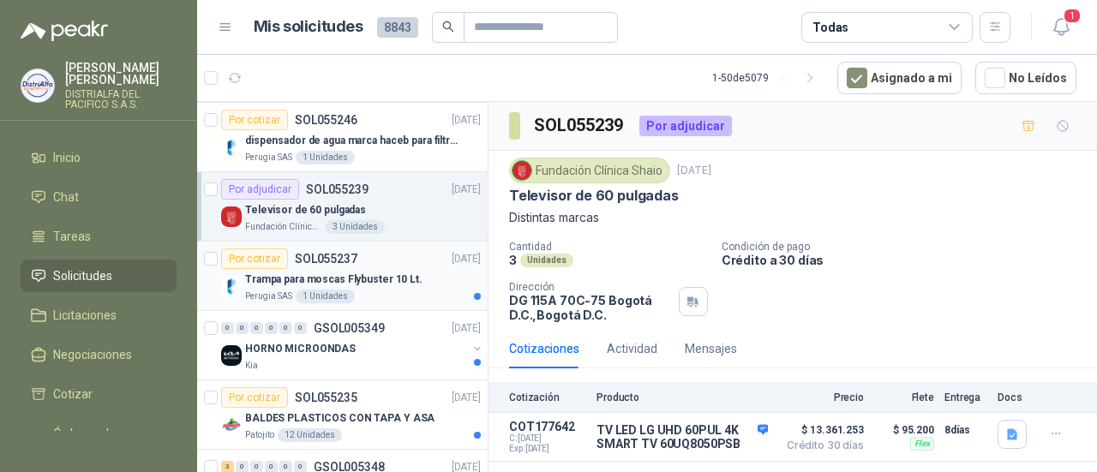  I want to click on p: SOL055235, so click(326, 398).